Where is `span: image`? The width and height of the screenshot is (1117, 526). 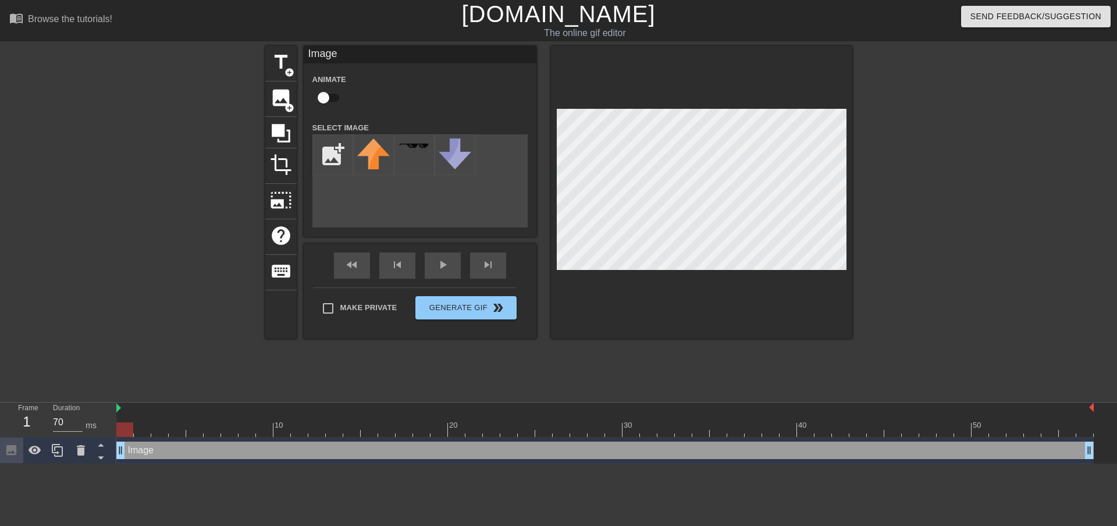
span: image is located at coordinates (281, 98).